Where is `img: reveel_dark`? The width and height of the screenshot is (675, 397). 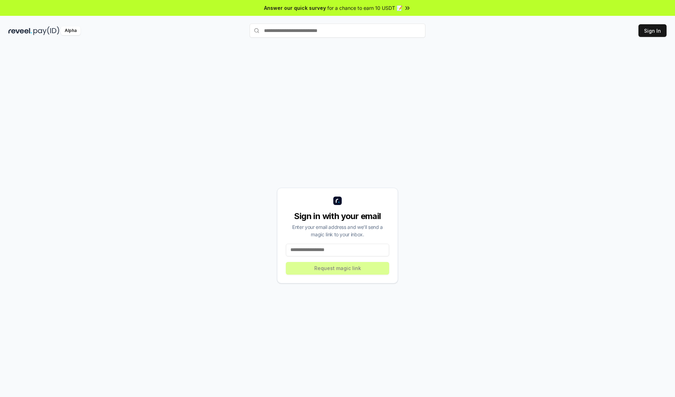
img: reveel_dark is located at coordinates (20, 31).